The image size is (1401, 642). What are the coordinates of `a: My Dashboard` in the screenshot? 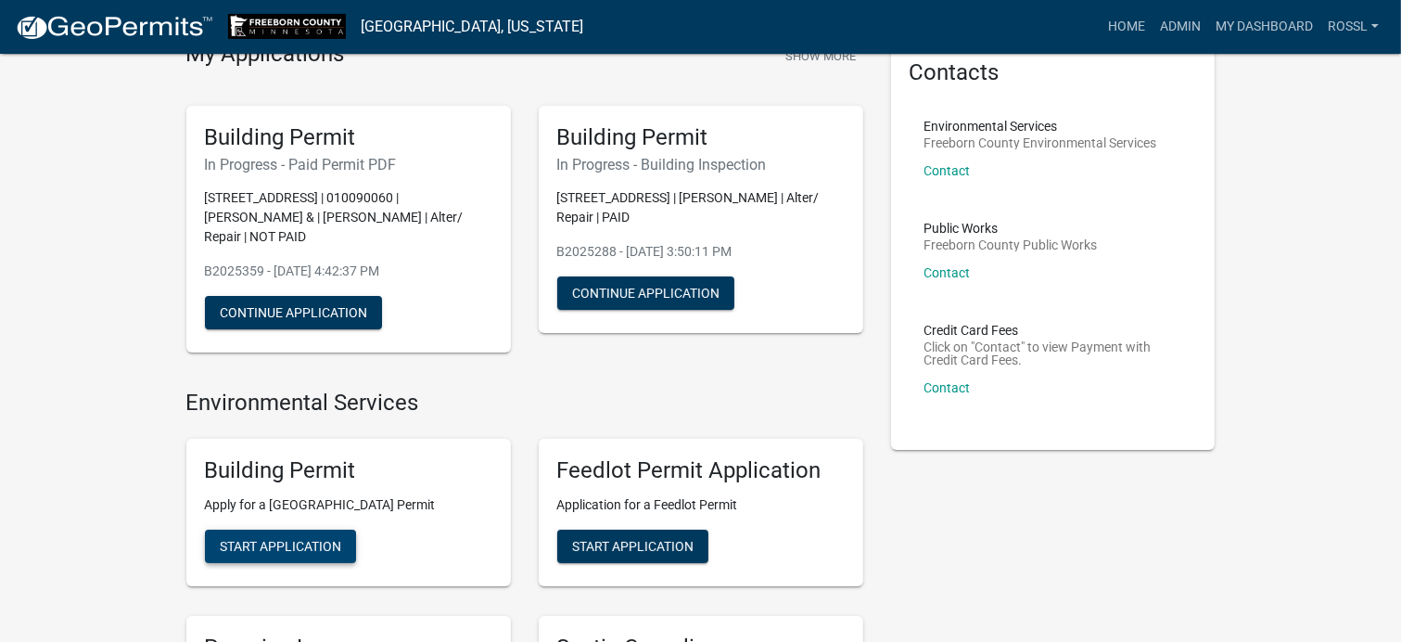 It's located at (1264, 27).